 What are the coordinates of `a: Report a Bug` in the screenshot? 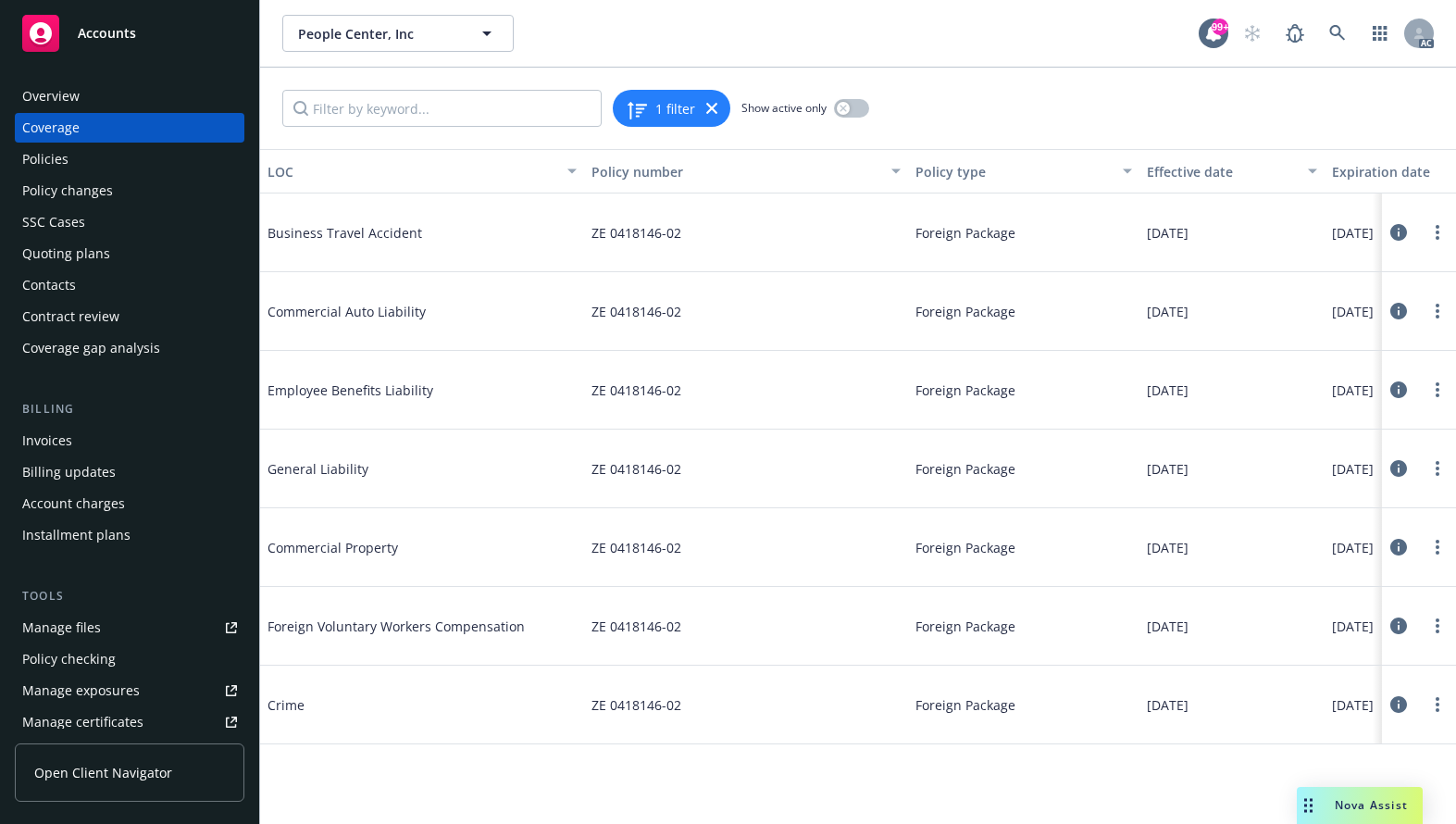 It's located at (1295, 33).